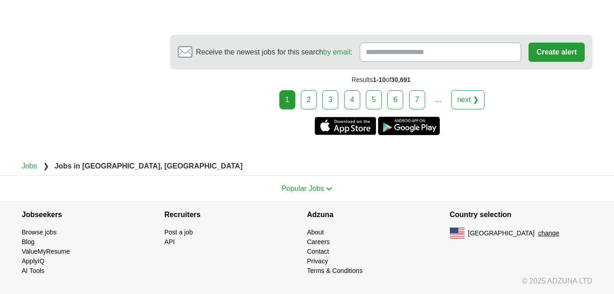 The width and height of the screenshot is (614, 294). Describe the element at coordinates (457, 233) in the screenshot. I see `img: US flag` at that location.